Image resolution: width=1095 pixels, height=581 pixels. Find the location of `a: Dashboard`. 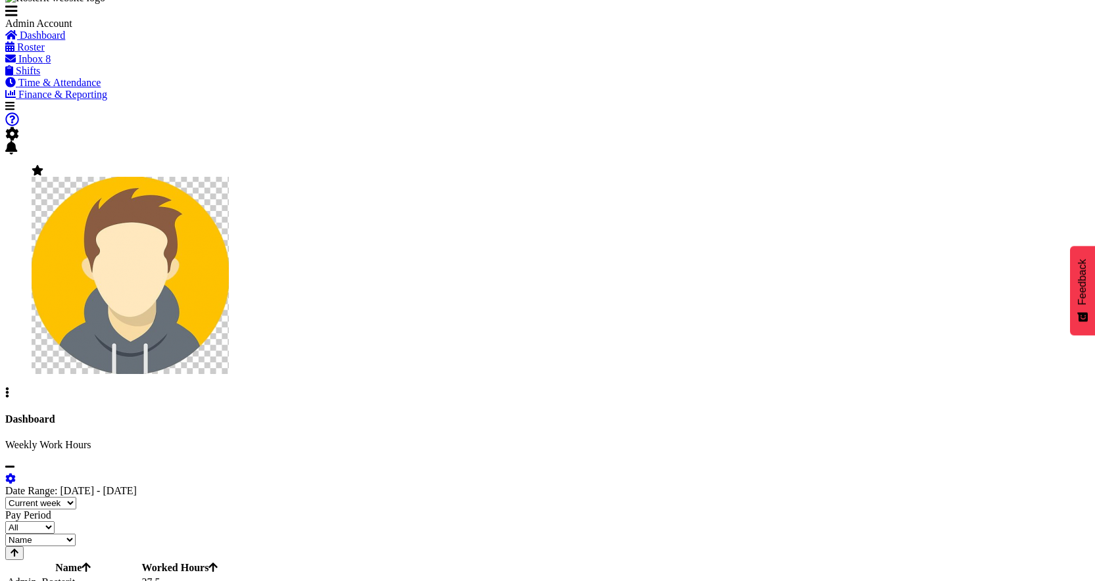

a: Dashboard is located at coordinates (35, 35).